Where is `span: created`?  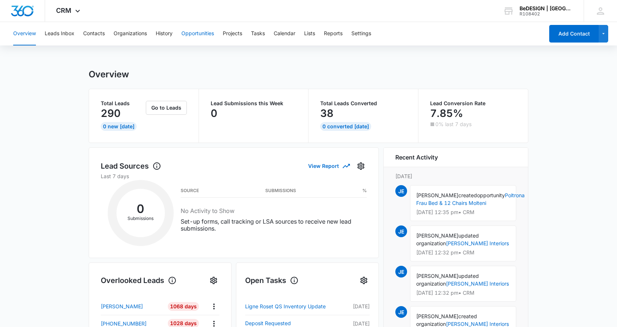 span: created is located at coordinates (467, 195).